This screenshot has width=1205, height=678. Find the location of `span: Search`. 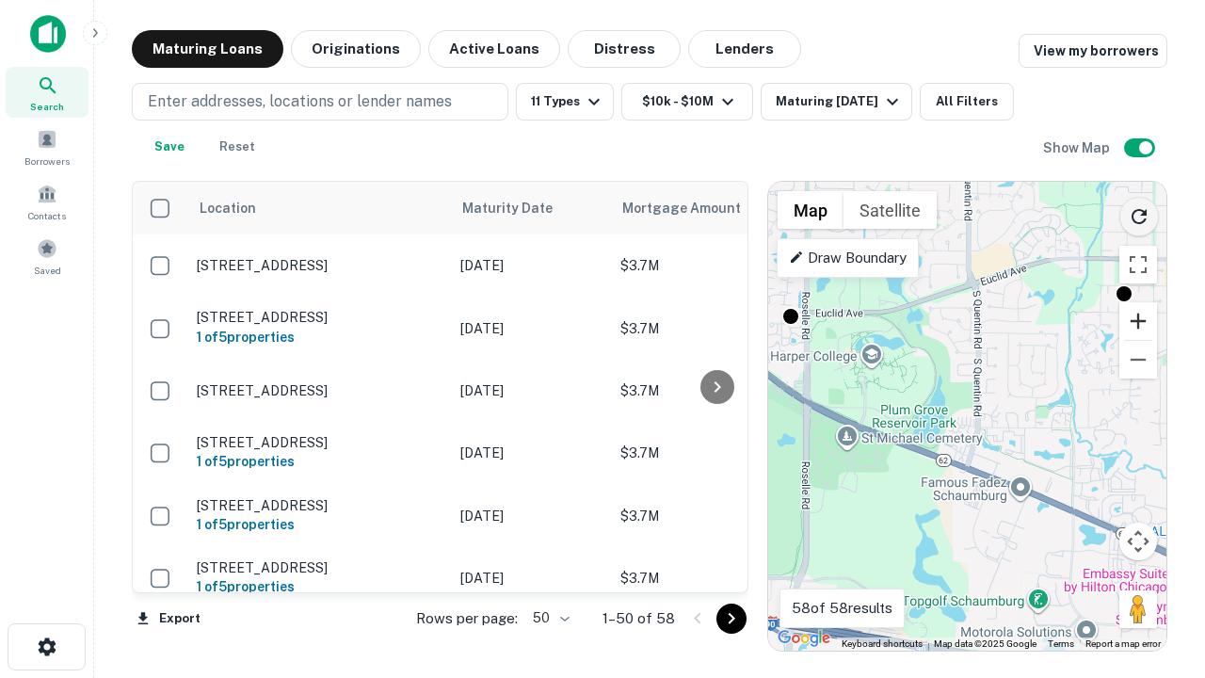

span: Search is located at coordinates (47, 106).